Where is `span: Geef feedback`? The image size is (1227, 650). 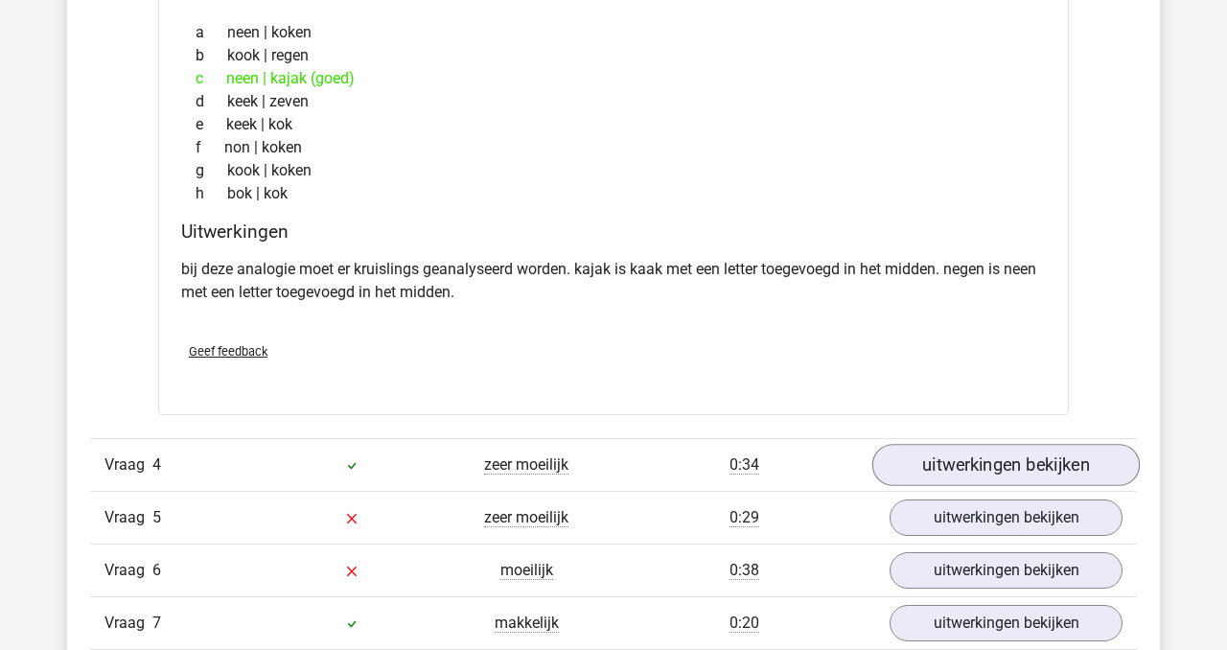
span: Geef feedback is located at coordinates (228, 351).